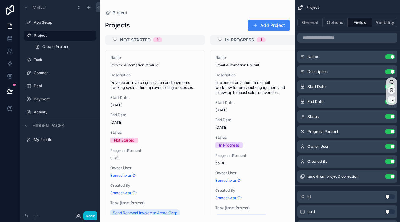 The image size is (400, 222). I want to click on label: Payment, so click(64, 99).